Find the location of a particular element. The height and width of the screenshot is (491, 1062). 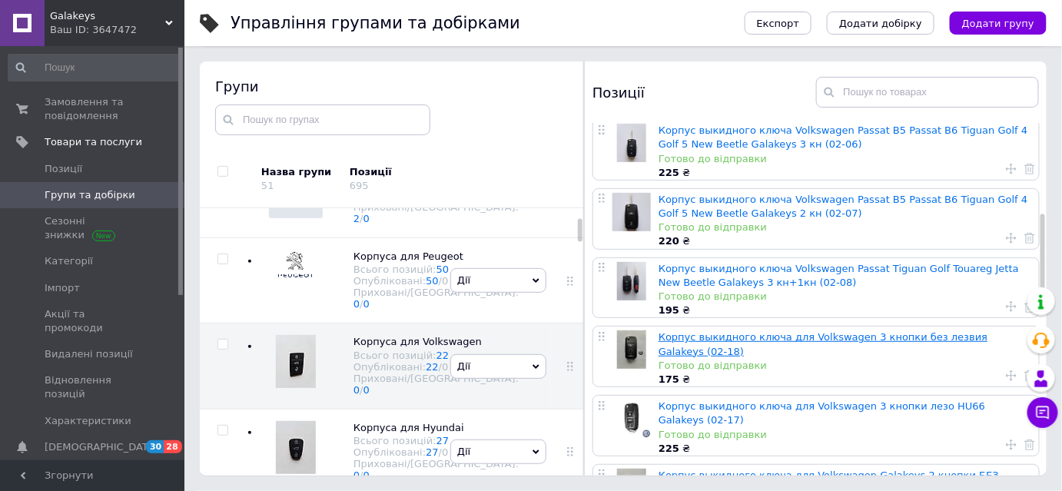

img: Корпуса для Volkswagen is located at coordinates (296, 361).